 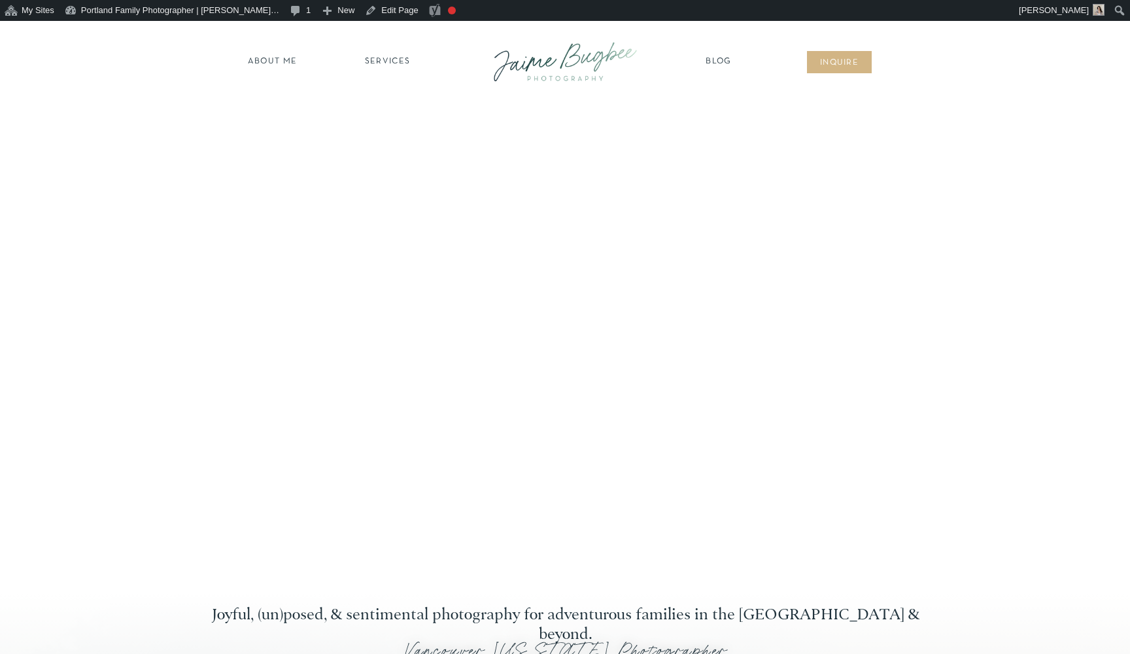 What do you see at coordinates (839, 63) in the screenshot?
I see `nav: inqUIre` at bounding box center [839, 63].